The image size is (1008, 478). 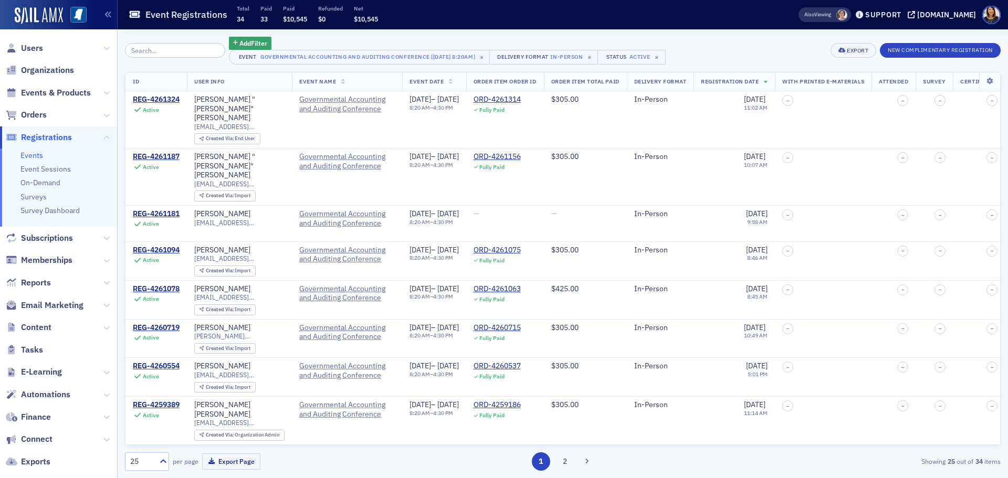 I want to click on button: 1, so click(x=541, y=461).